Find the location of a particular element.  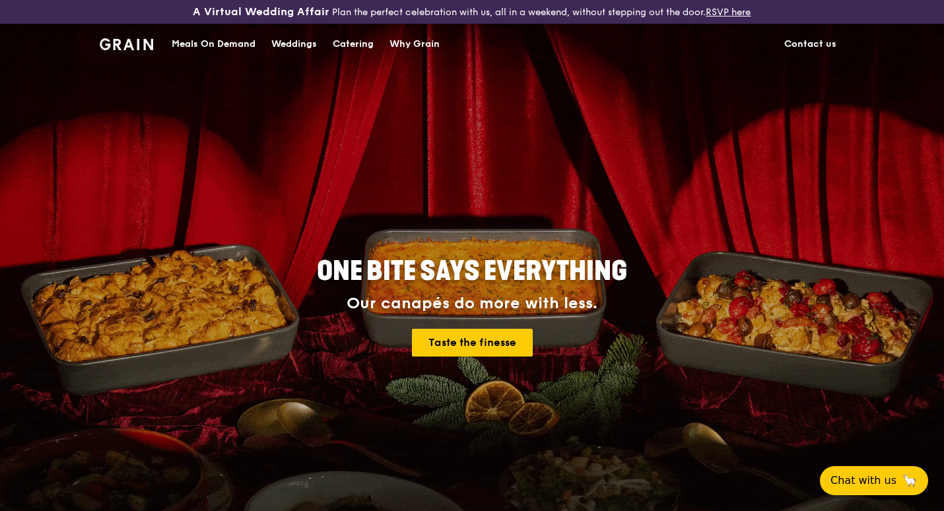

button: Chat with us🦙 is located at coordinates (874, 481).